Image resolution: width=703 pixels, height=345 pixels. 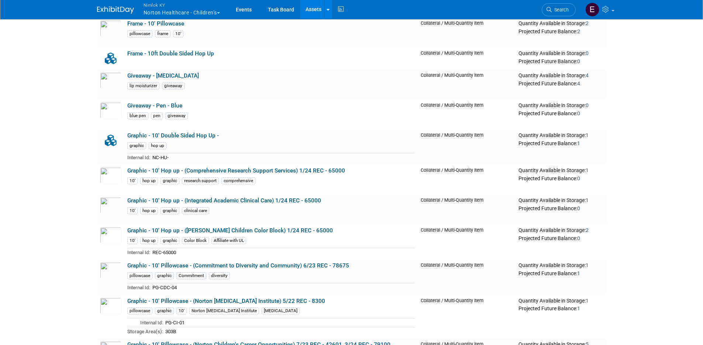 What do you see at coordinates (224, 200) in the screenshot?
I see `a: Graphic - 10' Hop up - (Integrated Academic Clinical Care) 1/24 REC - 65000` at bounding box center [224, 200].